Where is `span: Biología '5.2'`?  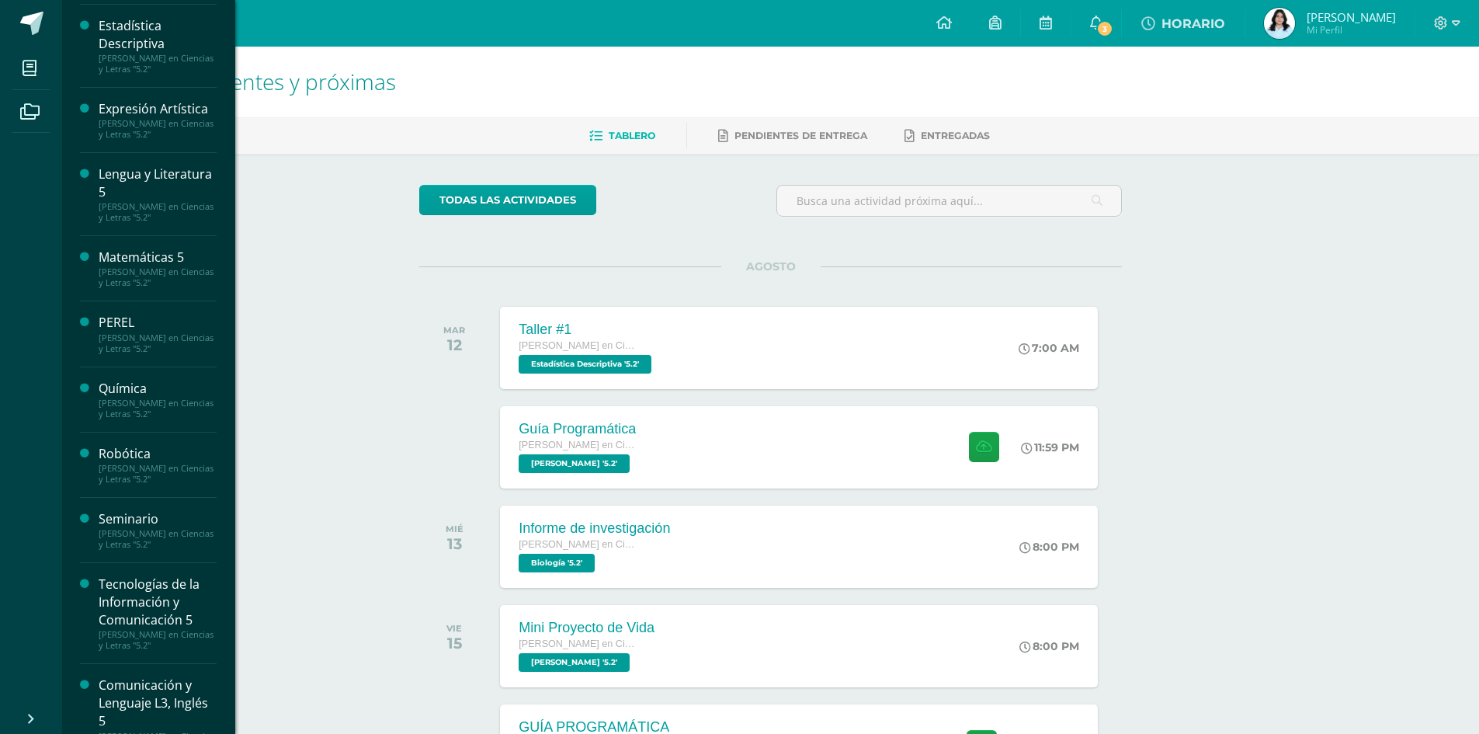
span: Biología '5.2' is located at coordinates (557, 563).